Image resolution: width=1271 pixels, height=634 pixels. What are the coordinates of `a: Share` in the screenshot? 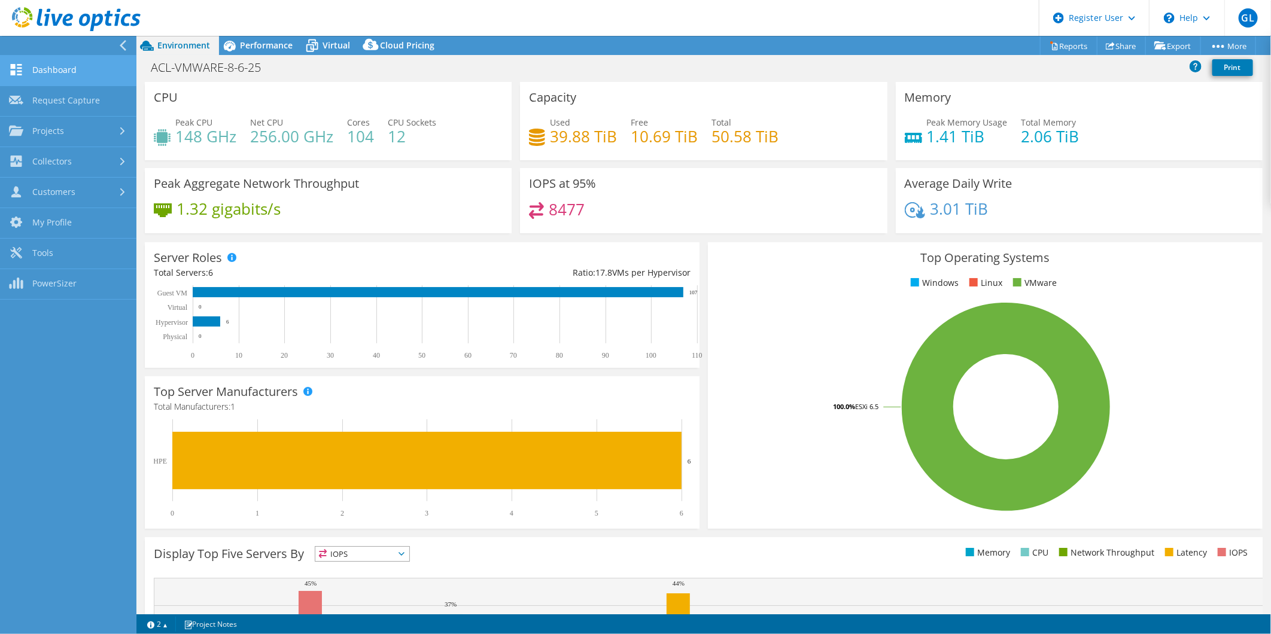 It's located at (1122, 45).